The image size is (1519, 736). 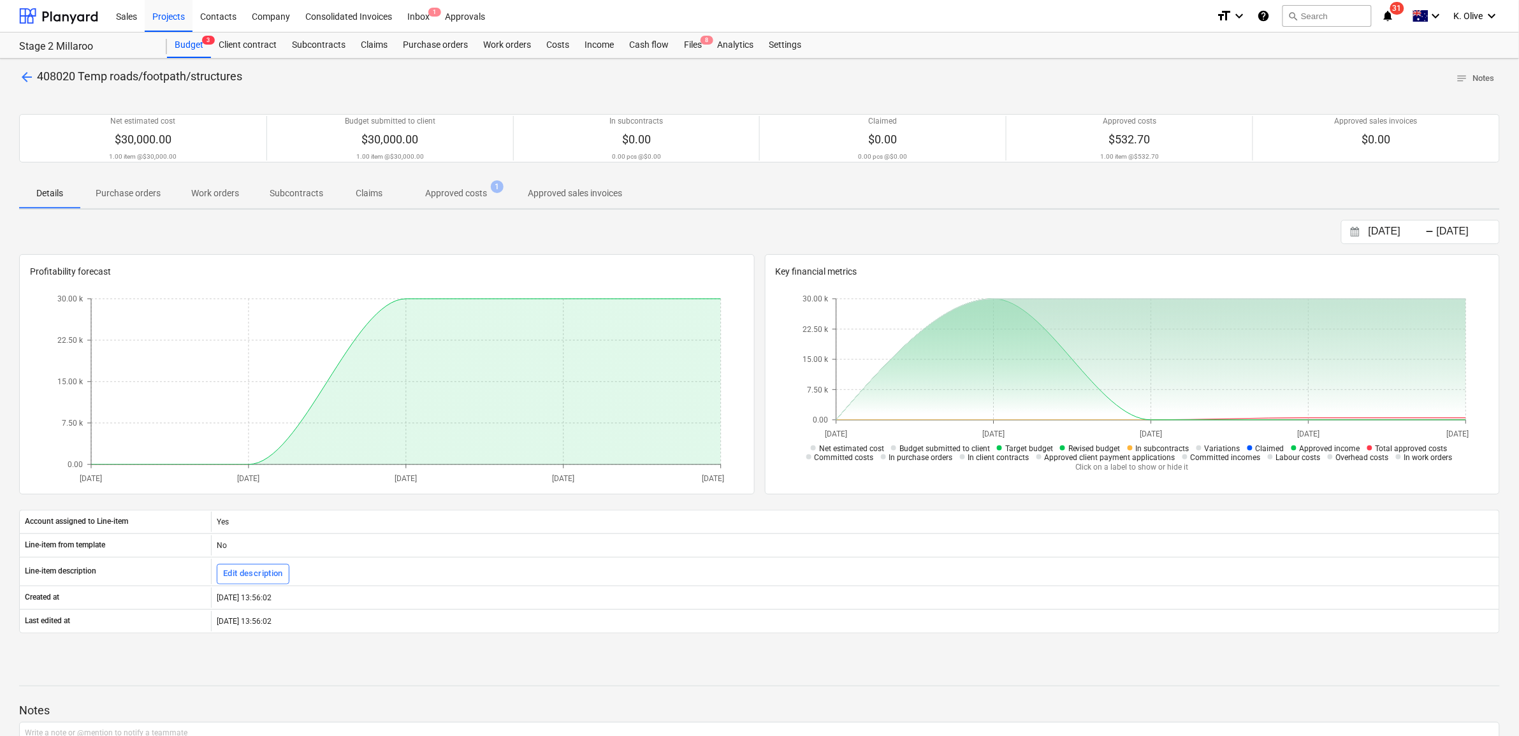 I want to click on a: Subcontracts, so click(x=319, y=45).